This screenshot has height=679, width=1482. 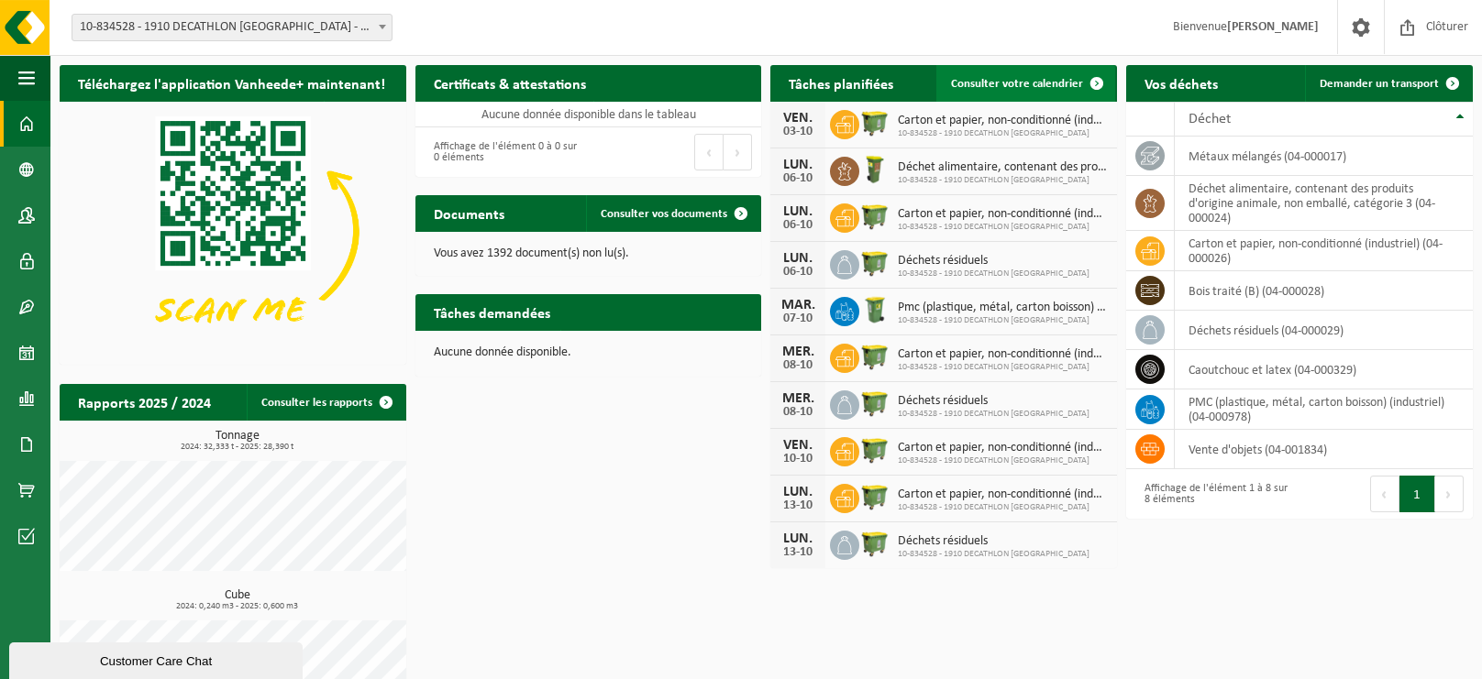 What do you see at coordinates (798, 319) in the screenshot?
I see `div: 07-10` at bounding box center [798, 319].